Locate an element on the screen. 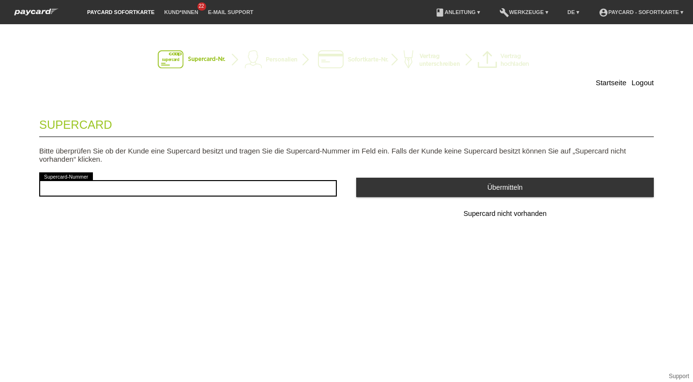  a: Startseite is located at coordinates (611, 82).